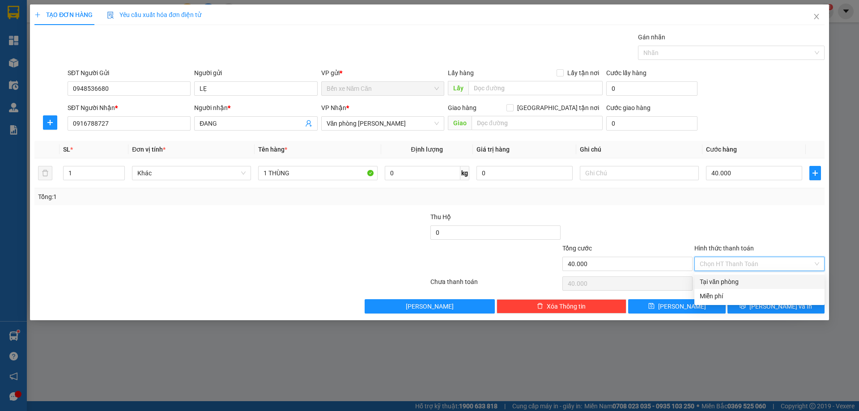  Describe the element at coordinates (309, 123) in the screenshot. I see `span: user-add` at that location.